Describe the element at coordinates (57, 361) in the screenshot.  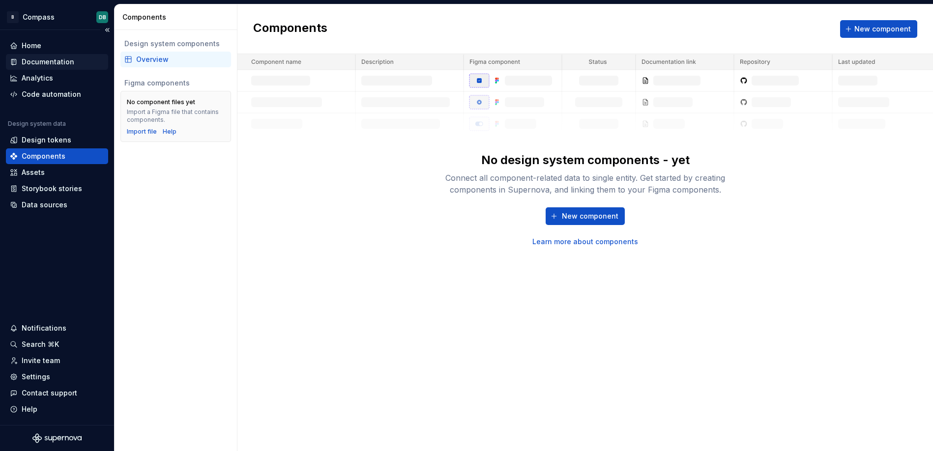
I see `a: Invite team` at that location.